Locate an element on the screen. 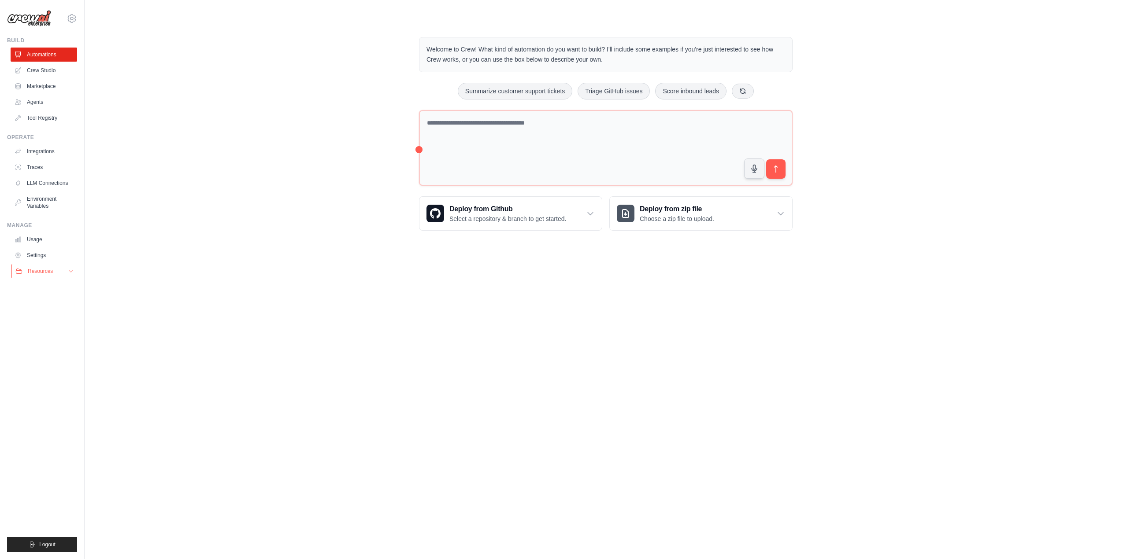 This screenshot has width=1127, height=559. div: Widżet czatu is located at coordinates (1104, 538).